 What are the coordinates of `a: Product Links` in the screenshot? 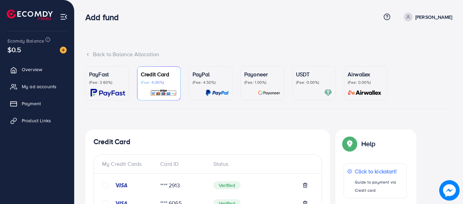 It's located at (37, 120).